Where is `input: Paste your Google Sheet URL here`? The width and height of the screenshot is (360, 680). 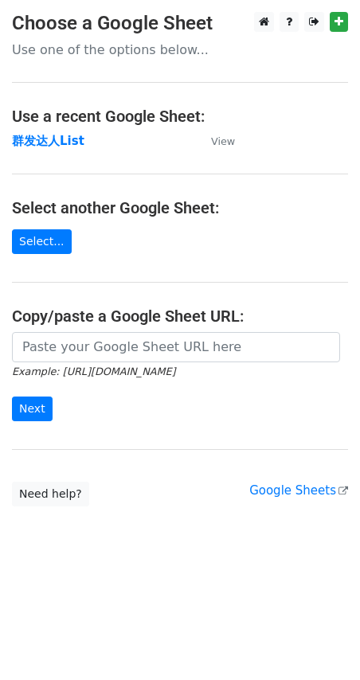 input: Paste your Google Sheet URL here is located at coordinates (176, 347).